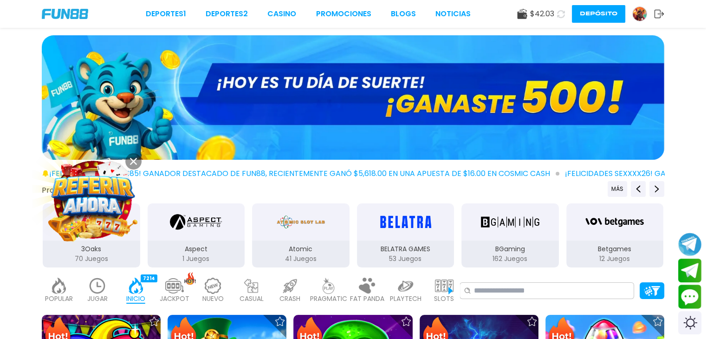 This screenshot has width=706, height=339. I want to click on div: 7214, so click(149, 278).